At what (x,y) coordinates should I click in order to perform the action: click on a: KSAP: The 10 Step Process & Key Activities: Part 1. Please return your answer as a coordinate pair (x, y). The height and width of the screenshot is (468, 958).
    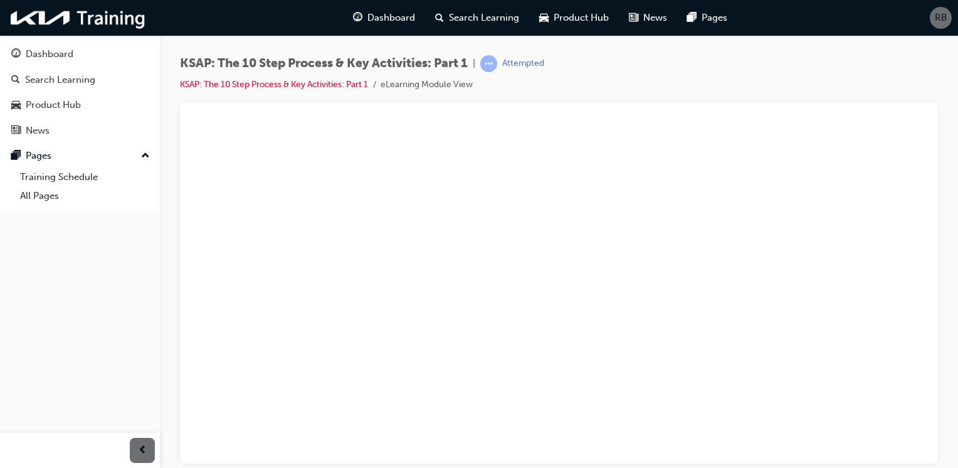
    Looking at the image, I should click on (274, 84).